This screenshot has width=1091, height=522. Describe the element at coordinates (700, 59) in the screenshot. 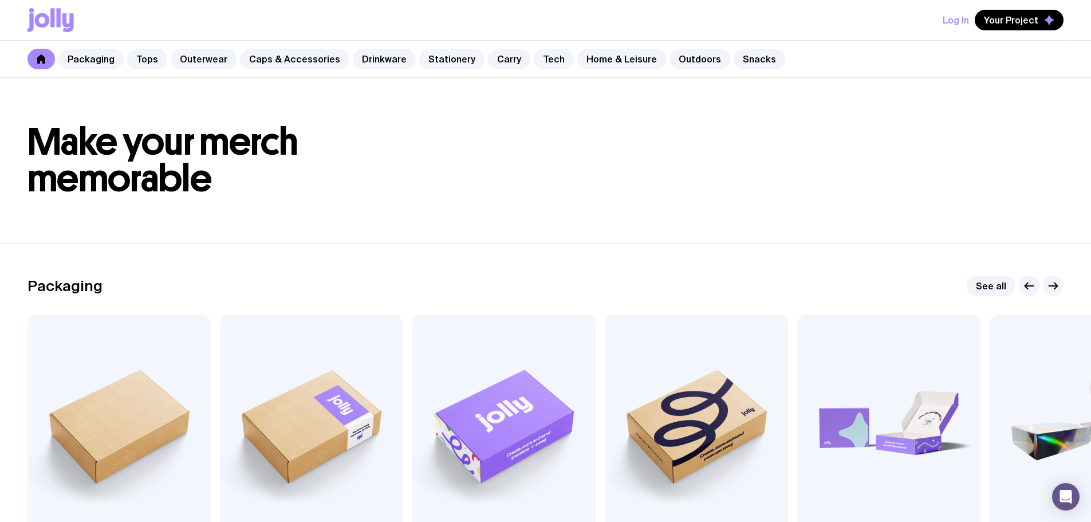

I see `a: Outdoors` at that location.